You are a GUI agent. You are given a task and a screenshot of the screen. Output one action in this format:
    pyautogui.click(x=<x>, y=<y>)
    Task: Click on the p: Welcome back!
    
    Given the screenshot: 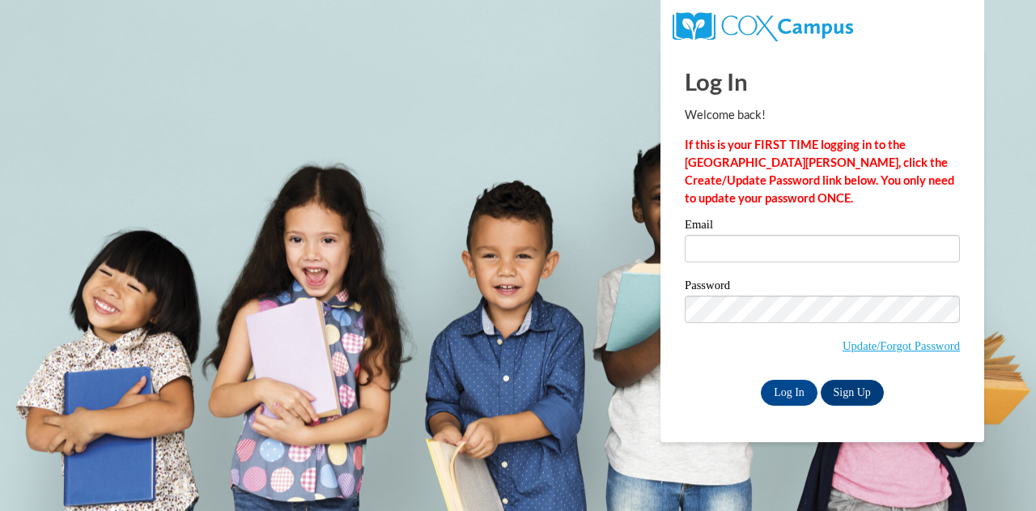 What is the action you would take?
    pyautogui.click(x=823, y=115)
    